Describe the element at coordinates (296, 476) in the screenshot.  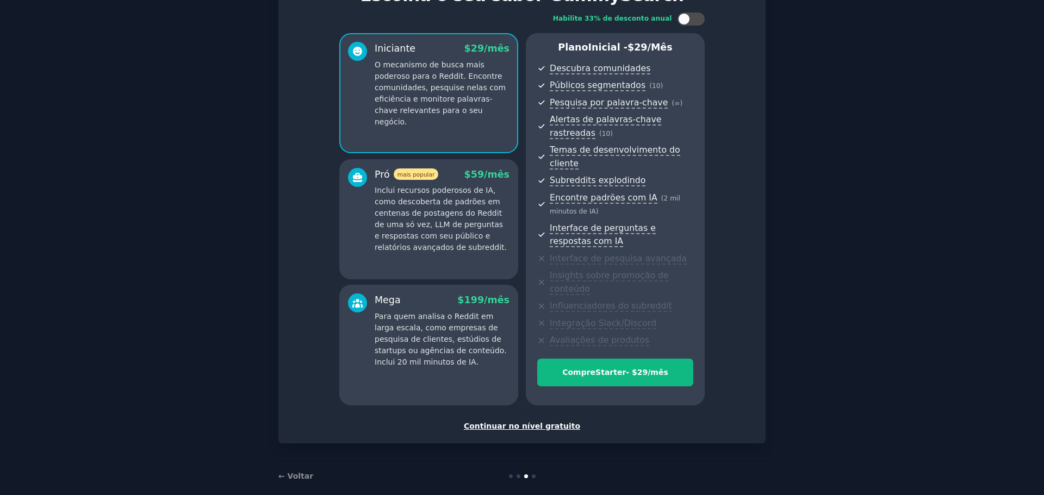
I see `font: ← Voltar` at that location.